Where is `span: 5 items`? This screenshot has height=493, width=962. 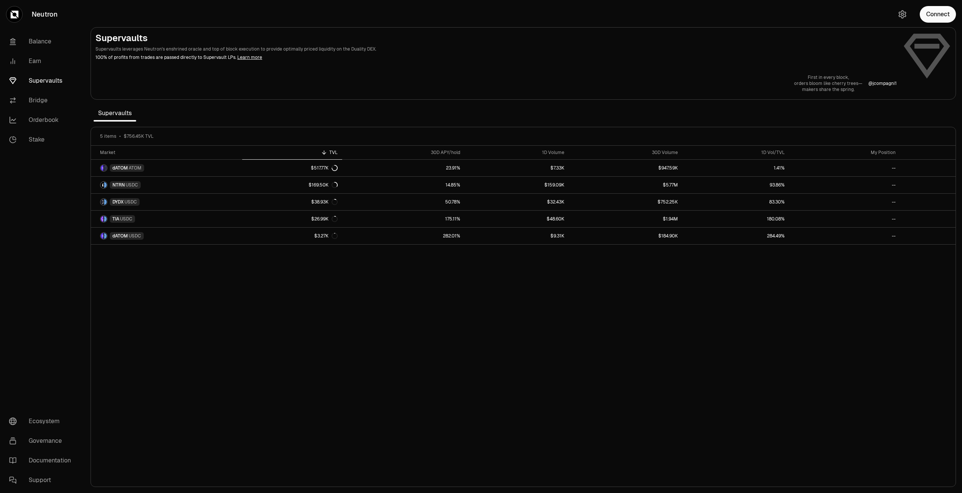 span: 5 items is located at coordinates (108, 136).